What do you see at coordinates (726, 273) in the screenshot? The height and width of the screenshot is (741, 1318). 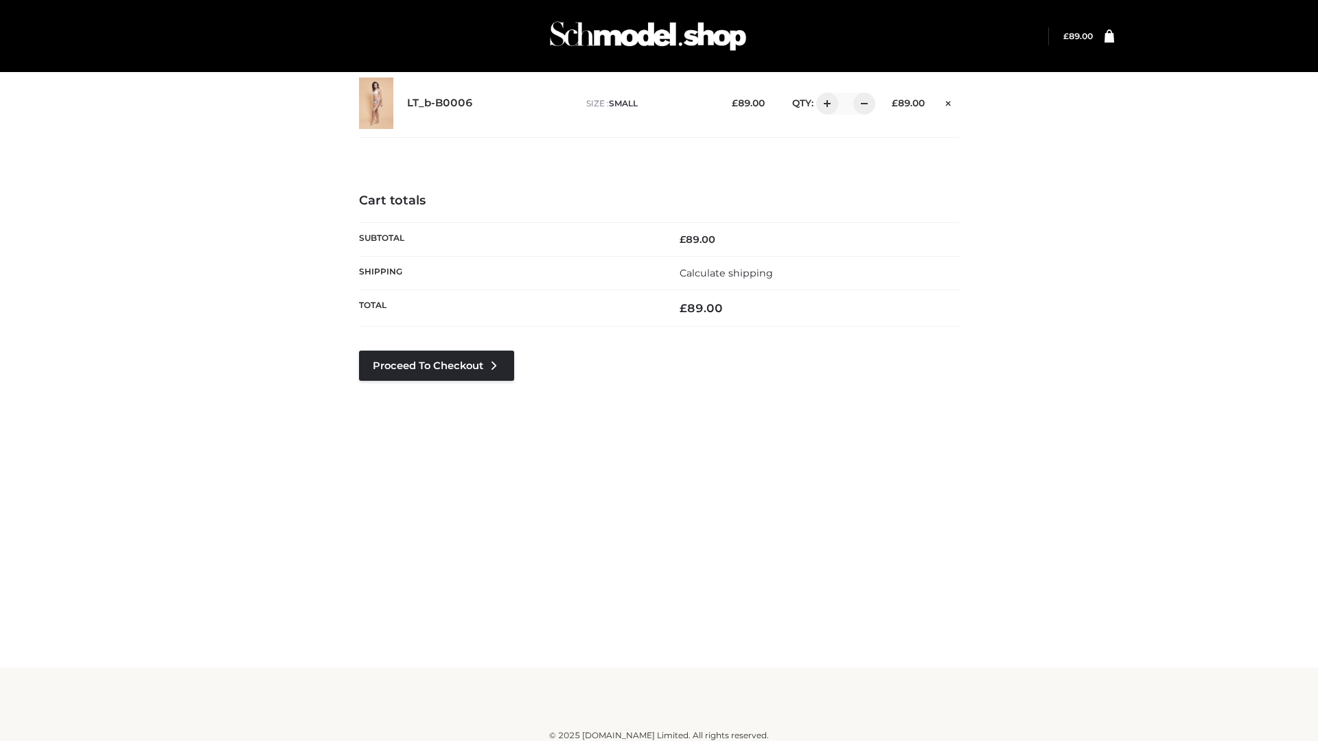 I see `a: Calculate shipping` at bounding box center [726, 273].